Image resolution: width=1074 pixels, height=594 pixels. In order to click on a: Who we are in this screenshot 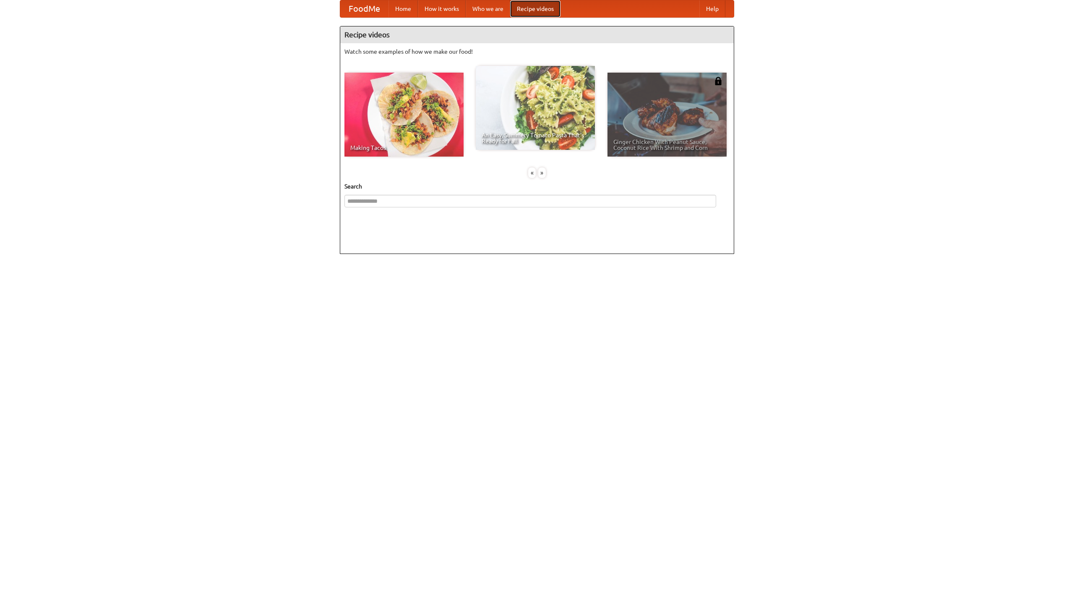, I will do `click(488, 9)`.